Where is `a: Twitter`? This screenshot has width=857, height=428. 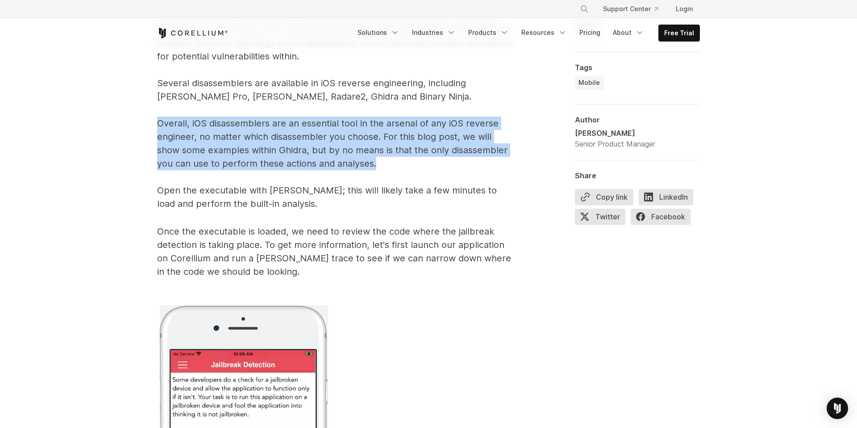 a: Twitter is located at coordinates (603, 218).